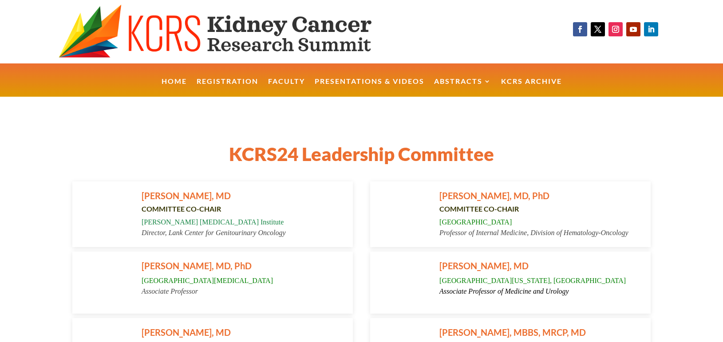  I want to click on a: Follow on LinkedIn, so click(651, 29).